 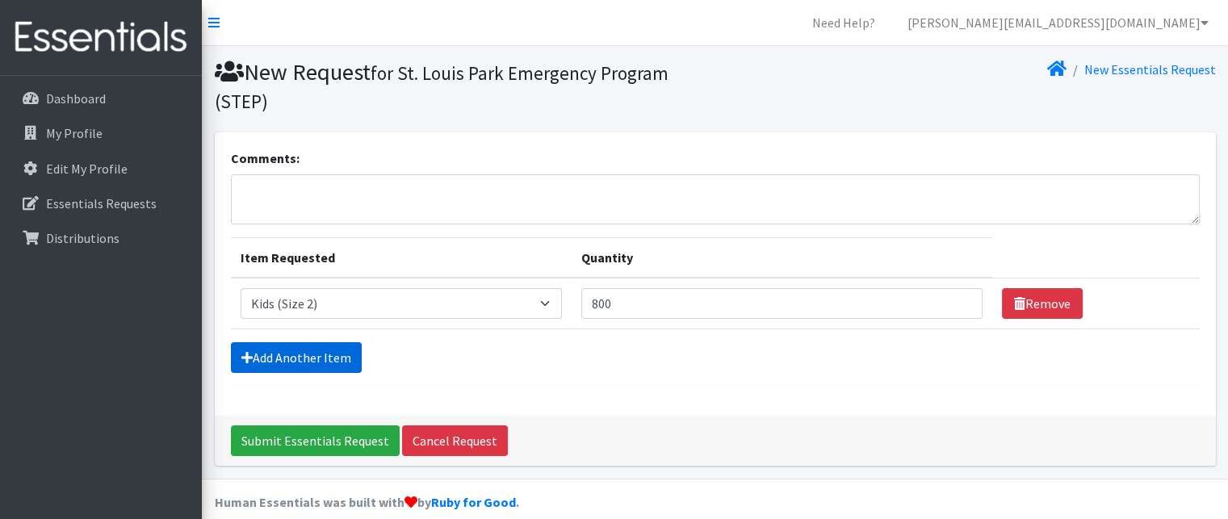 I want to click on label: Comments:, so click(x=265, y=158).